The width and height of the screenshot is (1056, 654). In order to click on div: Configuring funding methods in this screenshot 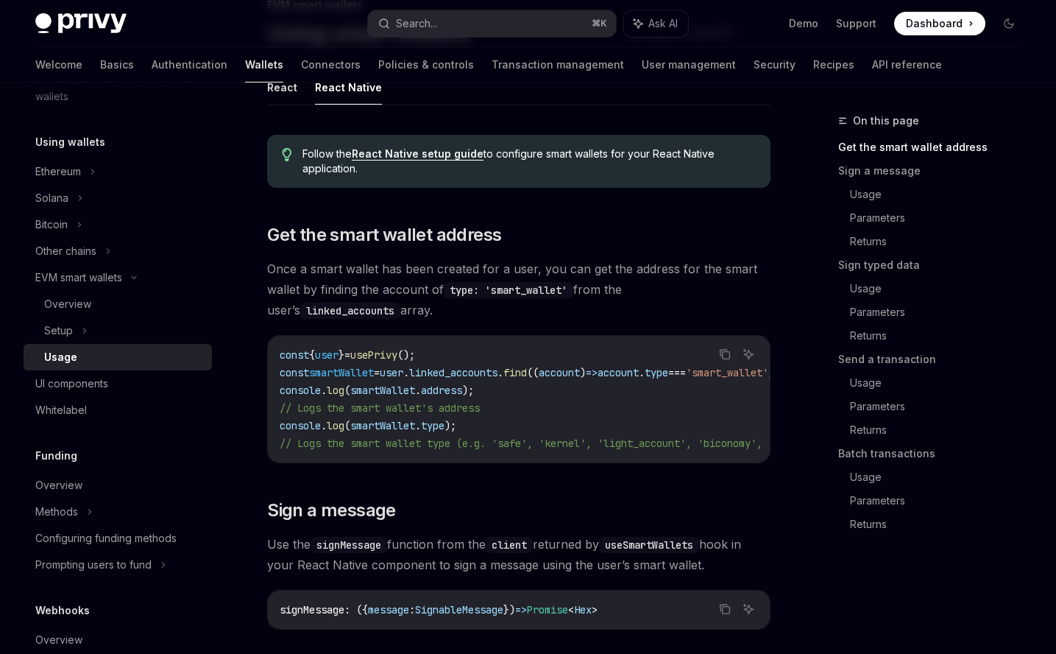, I will do `click(106, 538)`.